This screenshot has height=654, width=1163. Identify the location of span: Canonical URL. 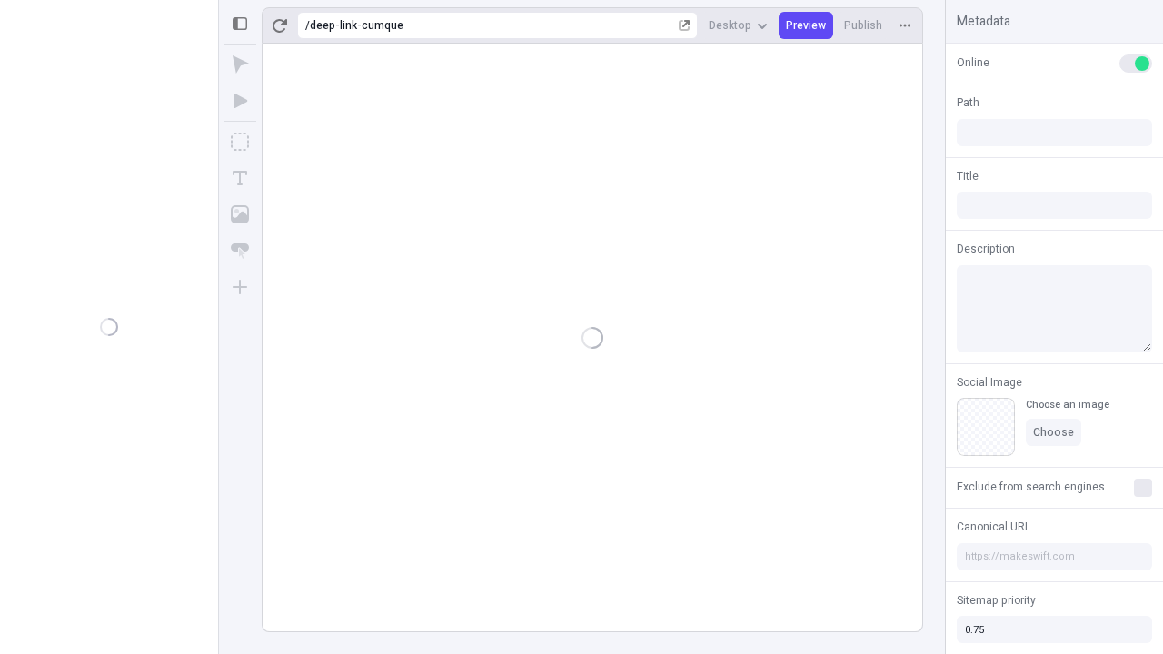
(993, 527).